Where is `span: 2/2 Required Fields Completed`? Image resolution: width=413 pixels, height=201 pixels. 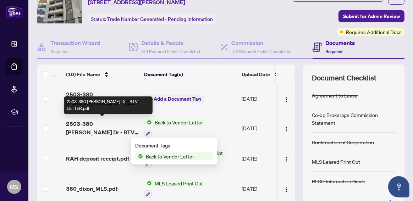 span: 2/2 Required Fields Completed is located at coordinates (261, 51).